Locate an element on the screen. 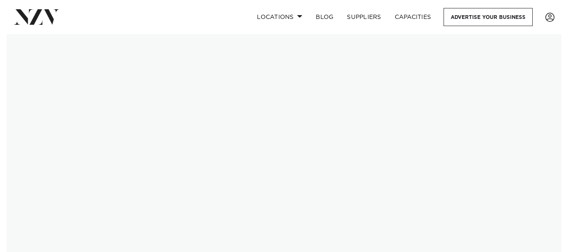 The image size is (568, 252). img: nzv-logo.png is located at coordinates (36, 17).